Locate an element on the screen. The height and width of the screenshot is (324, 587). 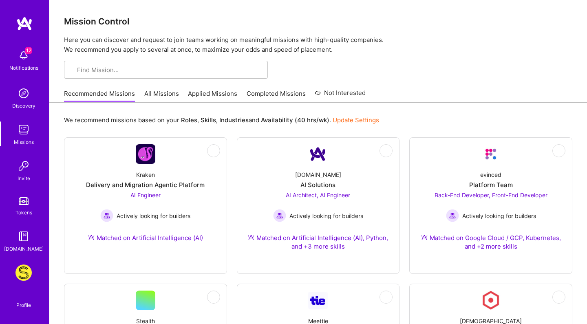
div: AI Solutions is located at coordinates (318, 185).